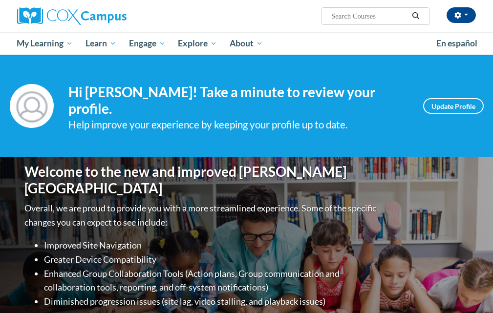  Describe the element at coordinates (211, 245) in the screenshot. I see `li: Improved Site Navigation` at that location.